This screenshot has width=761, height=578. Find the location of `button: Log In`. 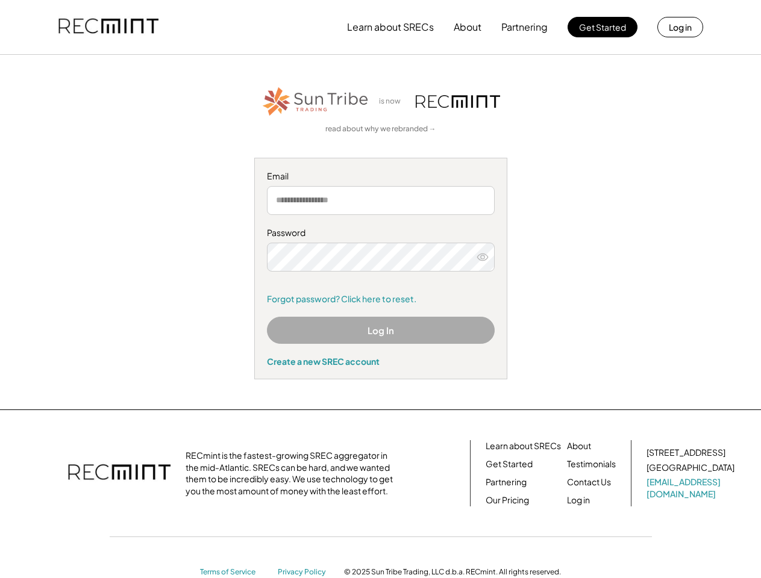

button: Log In is located at coordinates (381, 330).